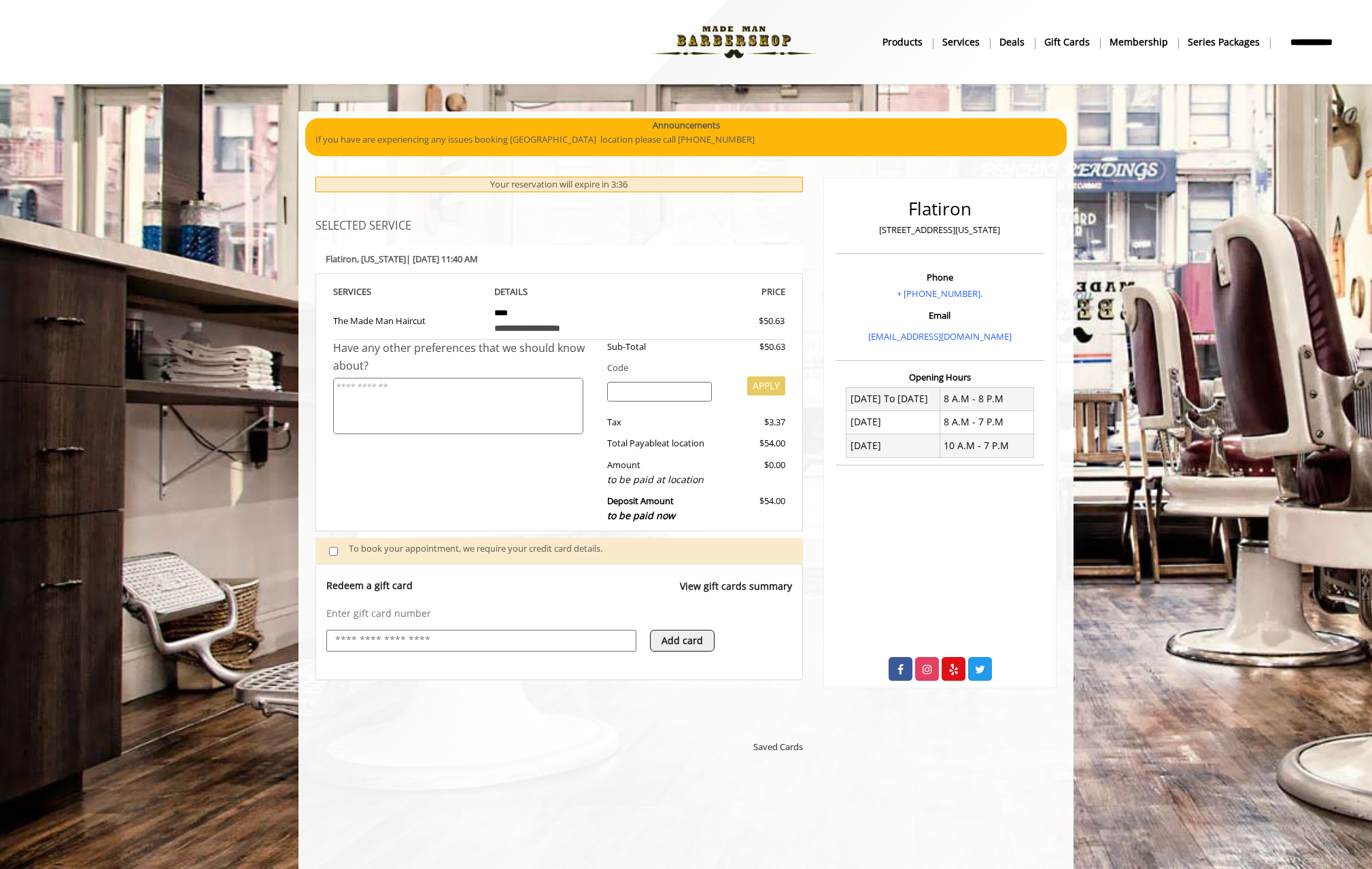 This screenshot has width=1372, height=869. I want to click on div: $3.37, so click(753, 422).